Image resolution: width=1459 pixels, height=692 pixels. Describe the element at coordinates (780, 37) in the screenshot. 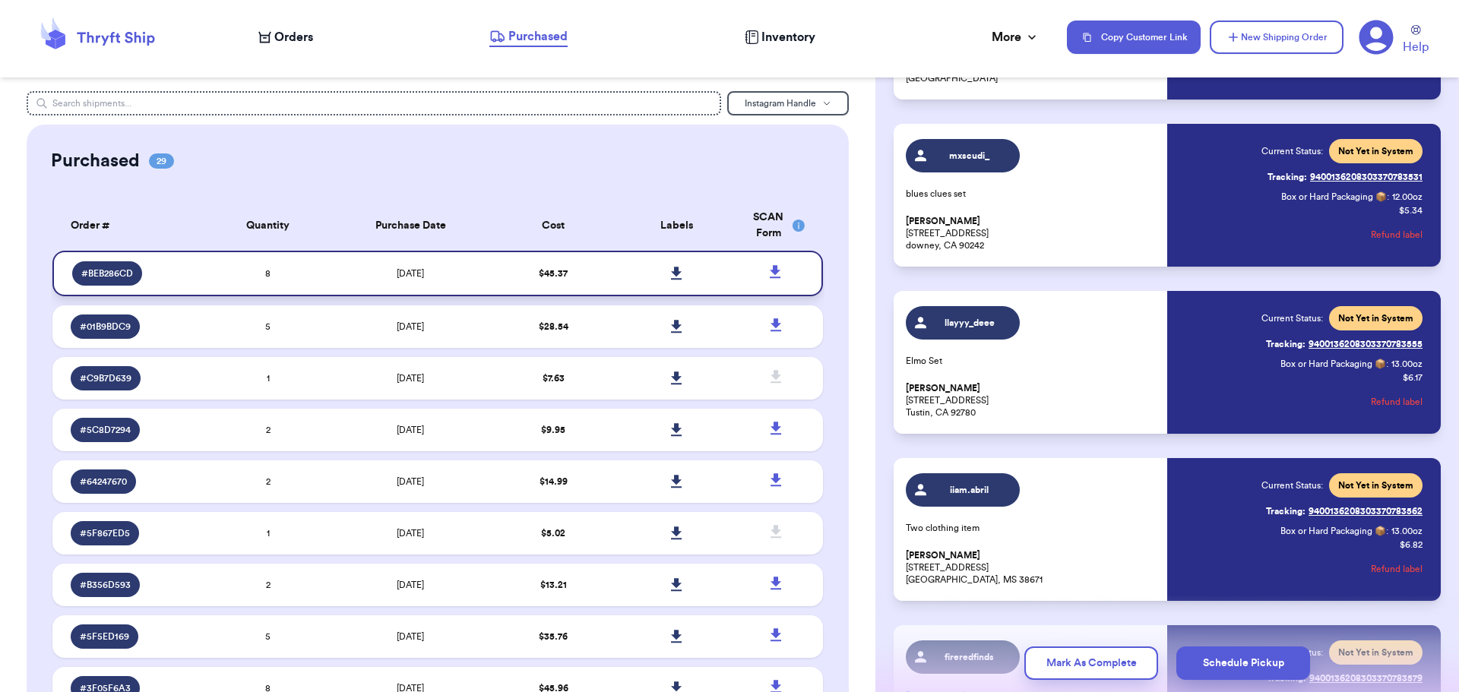

I see `a: Inventory` at that location.